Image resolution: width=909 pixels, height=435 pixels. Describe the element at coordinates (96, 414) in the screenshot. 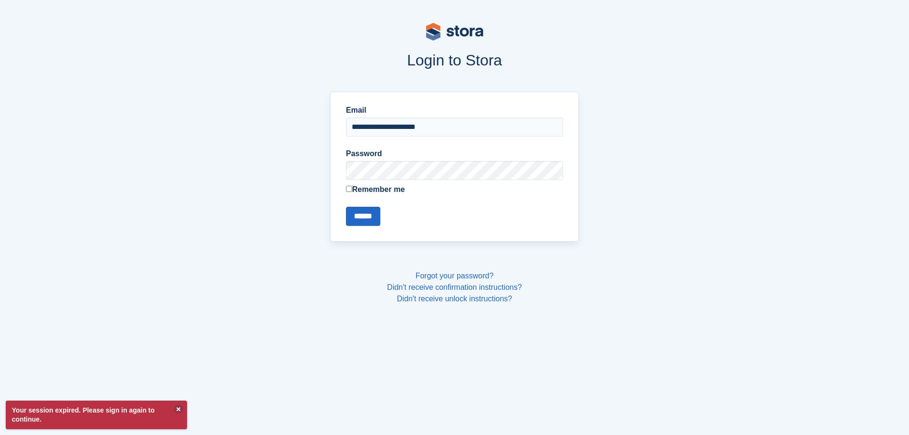

I see `p: Your session expired. Please sign in again to continue.` at that location.